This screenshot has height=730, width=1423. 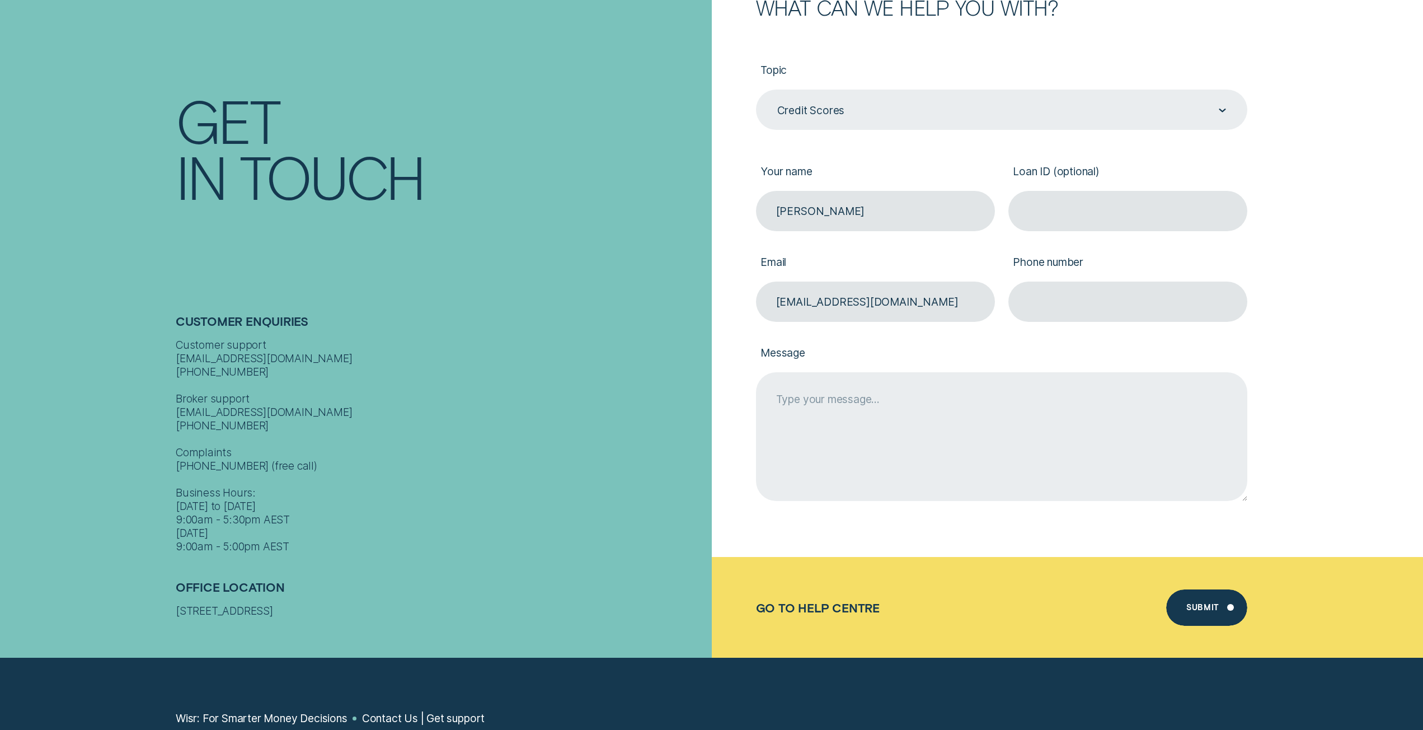 What do you see at coordinates (1002, 354) in the screenshot?
I see `label: Message` at bounding box center [1002, 354].